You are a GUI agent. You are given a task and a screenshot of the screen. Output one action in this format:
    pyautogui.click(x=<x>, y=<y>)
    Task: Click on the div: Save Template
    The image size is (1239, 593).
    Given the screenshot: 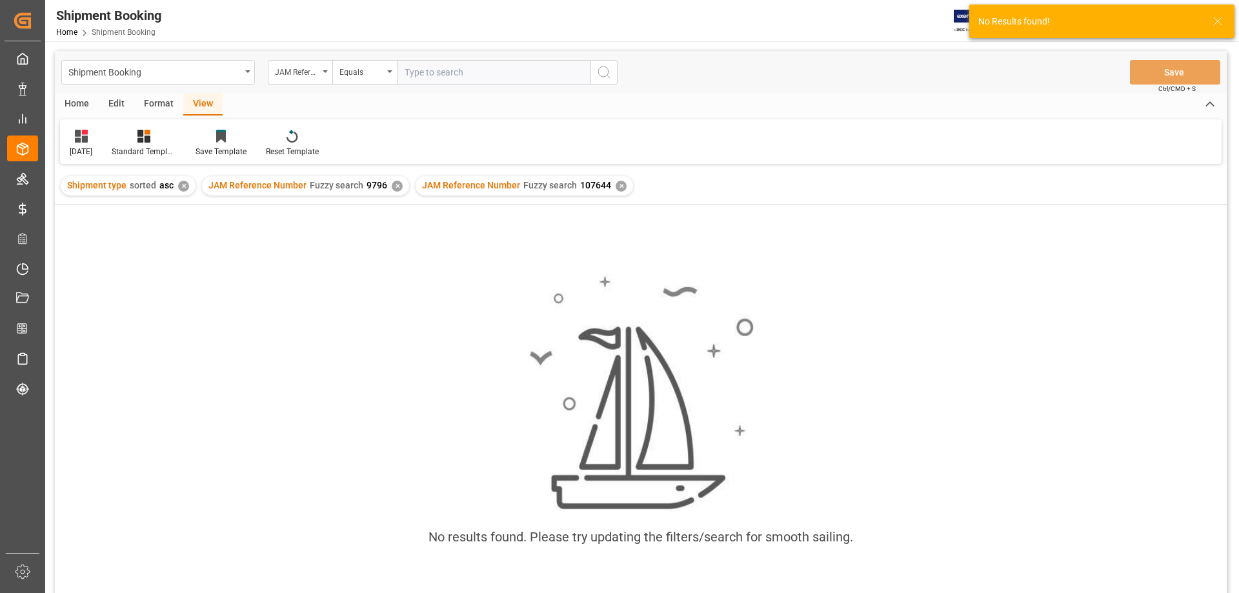 What is the action you would take?
    pyautogui.click(x=221, y=152)
    